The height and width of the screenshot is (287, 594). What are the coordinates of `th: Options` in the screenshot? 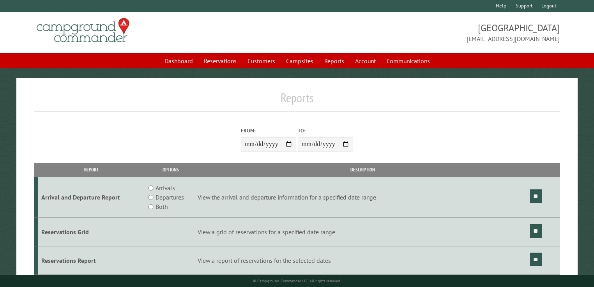 It's located at (171, 169).